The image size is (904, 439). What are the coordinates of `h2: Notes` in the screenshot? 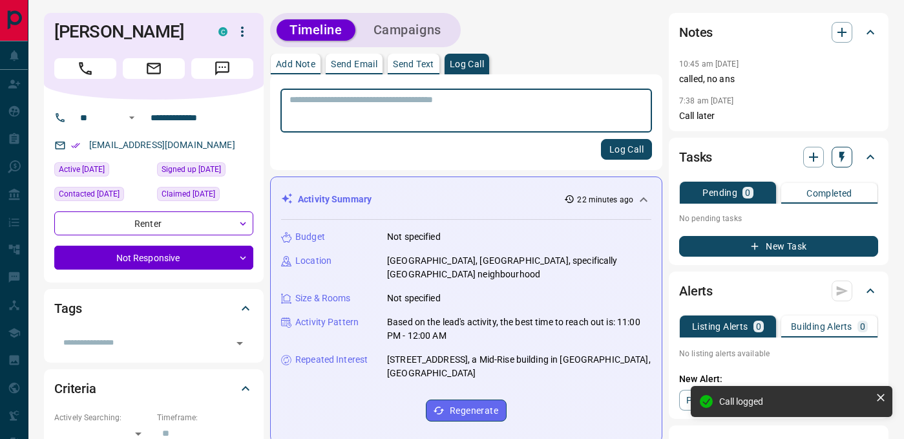 It's located at (696, 32).